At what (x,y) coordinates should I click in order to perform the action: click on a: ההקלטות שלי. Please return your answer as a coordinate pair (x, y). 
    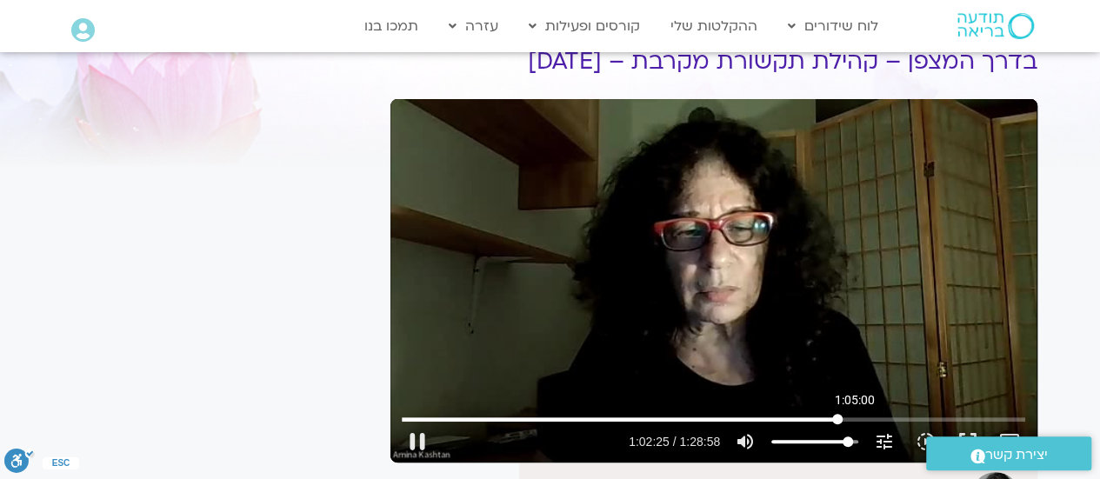
    Looking at the image, I should click on (714, 26).